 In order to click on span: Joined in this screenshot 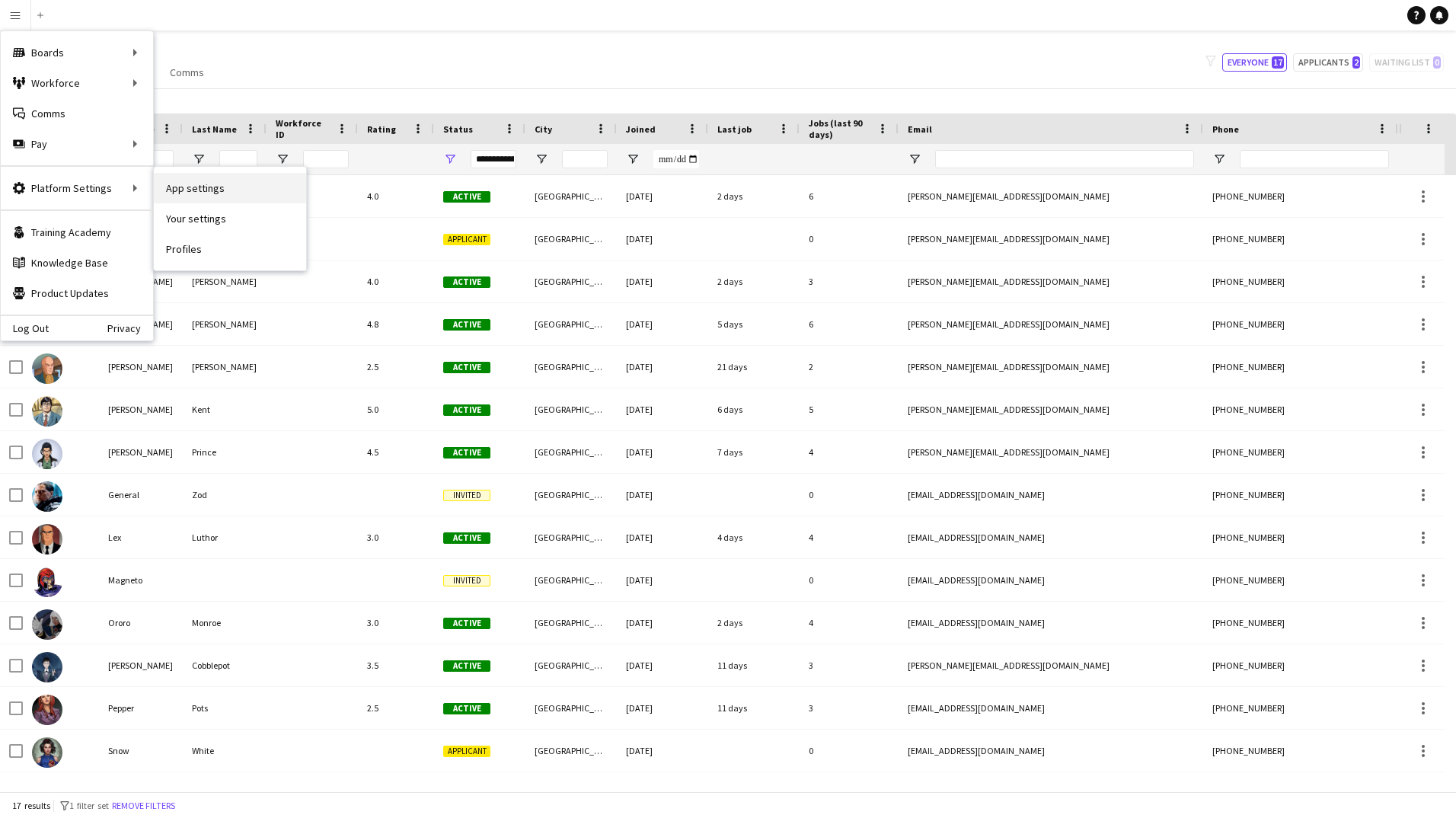, I will do `click(640, 129)`.